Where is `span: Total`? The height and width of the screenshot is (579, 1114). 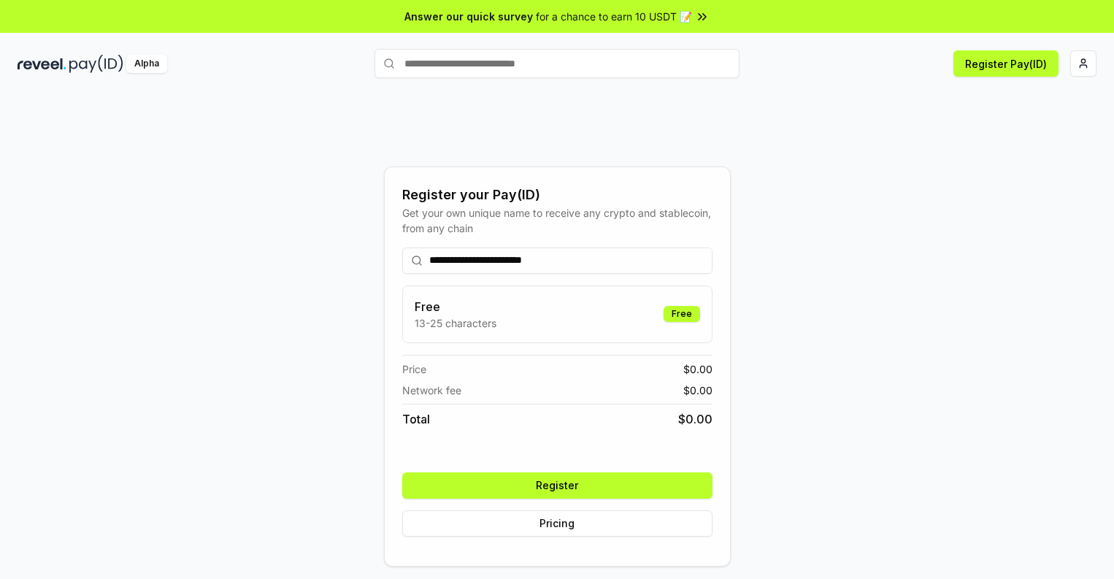
span: Total is located at coordinates (416, 419).